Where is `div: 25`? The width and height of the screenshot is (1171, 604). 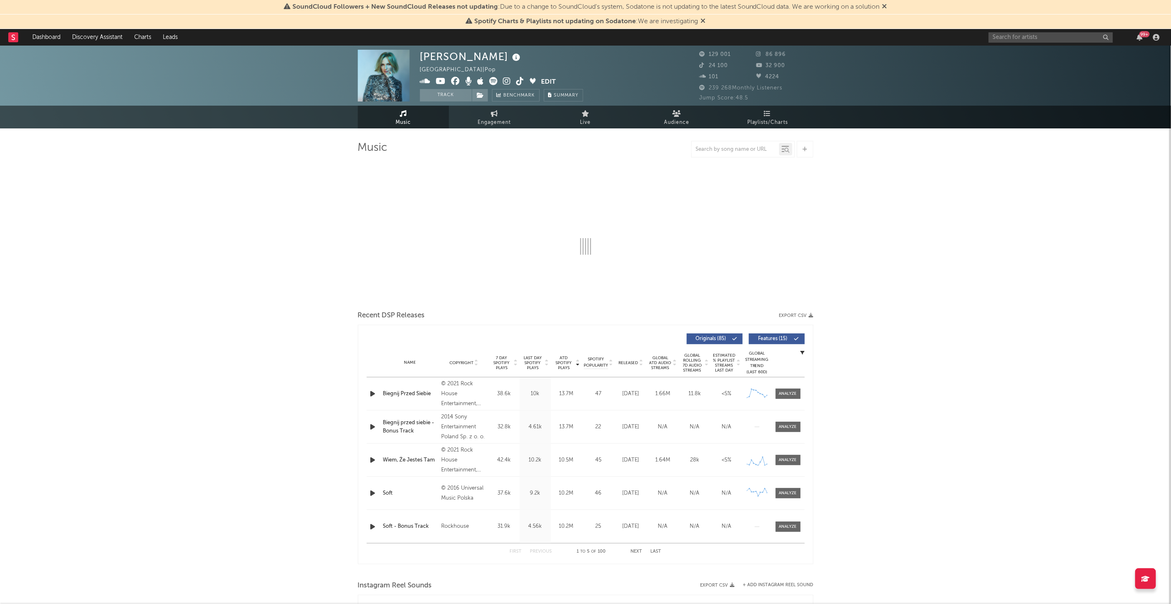
div: 25 is located at coordinates (598, 526).